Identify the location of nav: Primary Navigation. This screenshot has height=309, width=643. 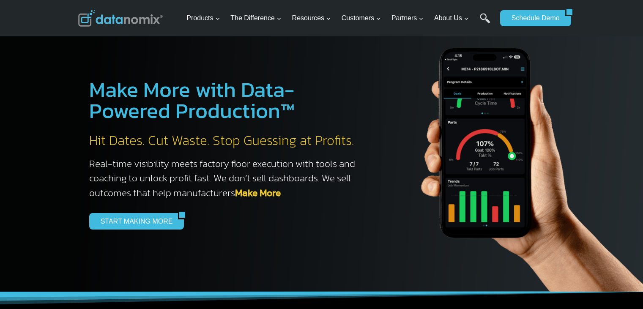
(339, 18).